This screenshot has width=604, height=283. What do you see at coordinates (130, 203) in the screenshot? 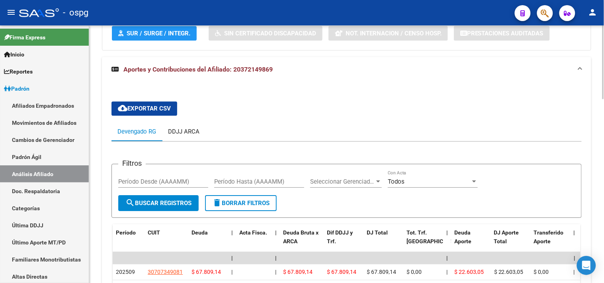
I see `mat-icon: search` at bounding box center [130, 203].